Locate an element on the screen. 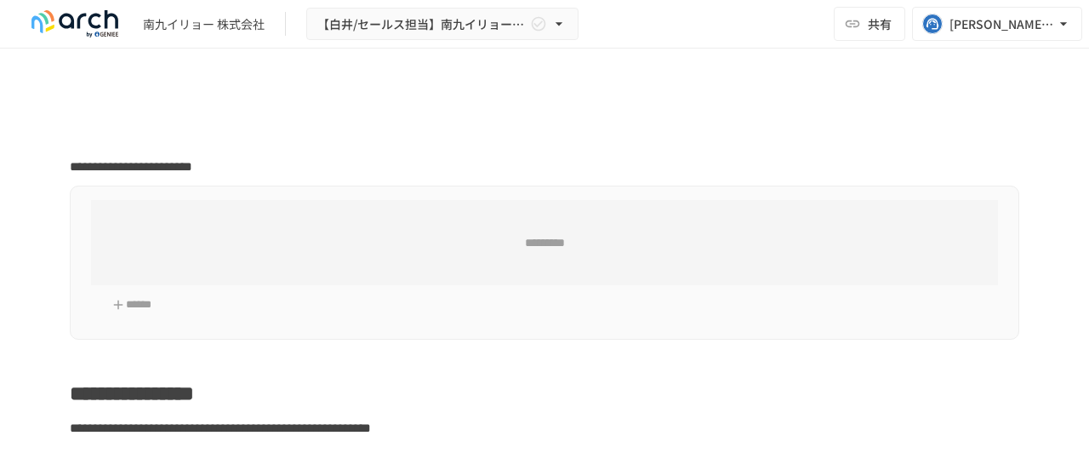 This screenshot has width=1089, height=476. span: 共有 is located at coordinates (880, 24).